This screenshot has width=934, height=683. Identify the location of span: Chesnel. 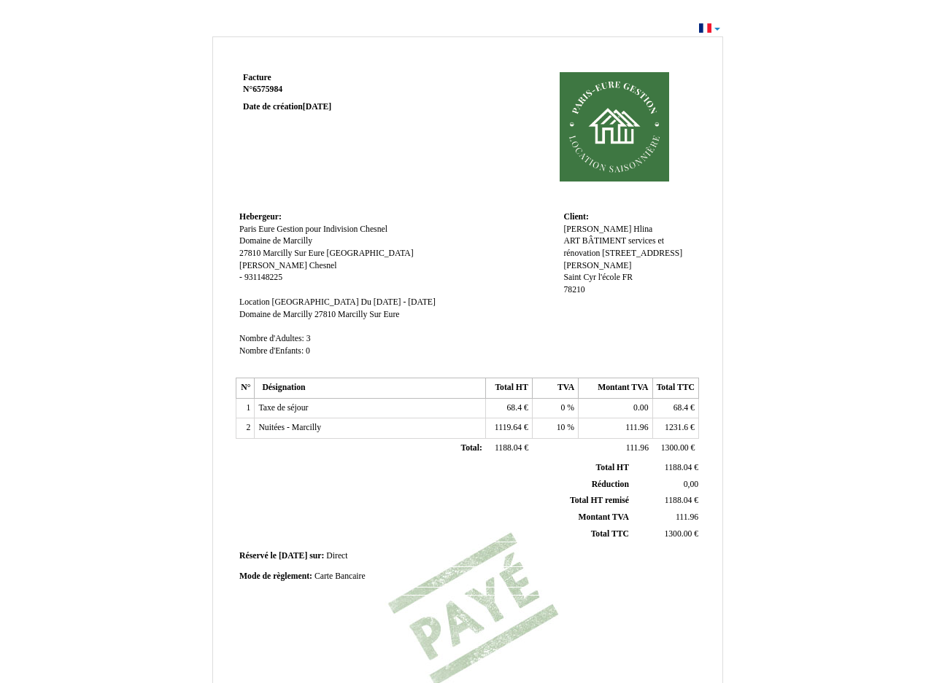
(323, 265).